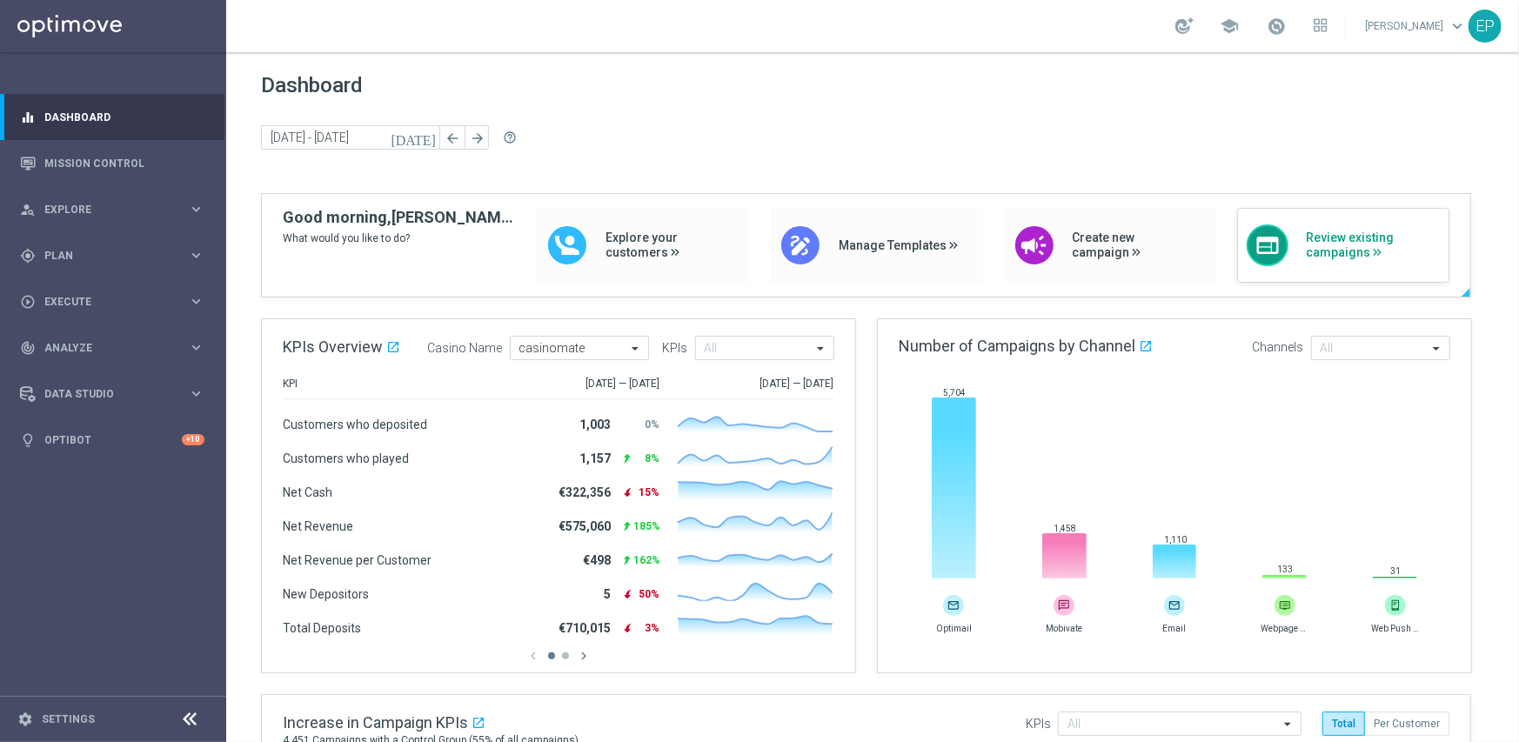 Image resolution: width=1519 pixels, height=742 pixels. Describe the element at coordinates (124, 163) in the screenshot. I see `a: Mission Control` at that location.